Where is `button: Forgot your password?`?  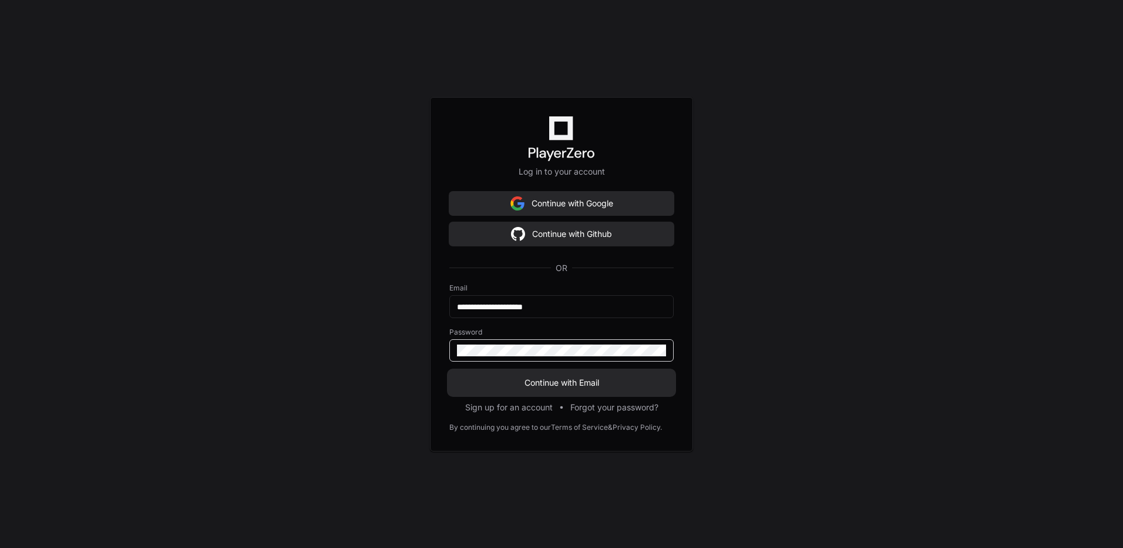
button: Forgot your password? is located at coordinates (615, 407).